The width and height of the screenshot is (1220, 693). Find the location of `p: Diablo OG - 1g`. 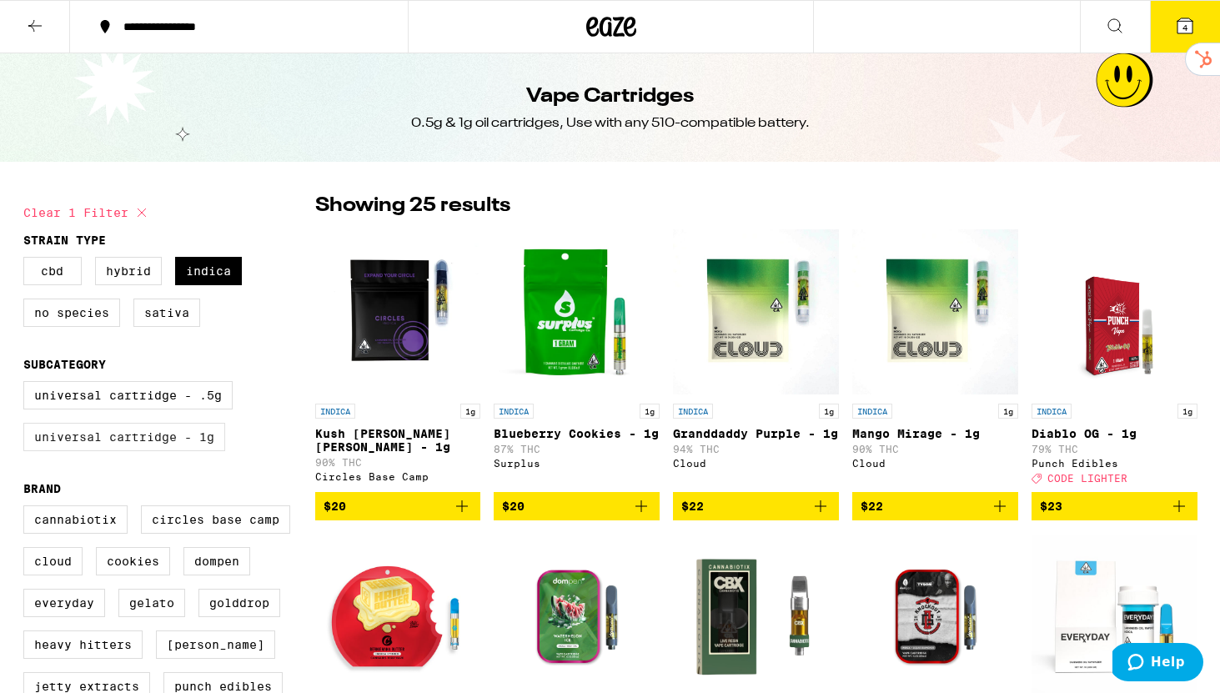

p: Diablo OG - 1g is located at coordinates (1115, 434).